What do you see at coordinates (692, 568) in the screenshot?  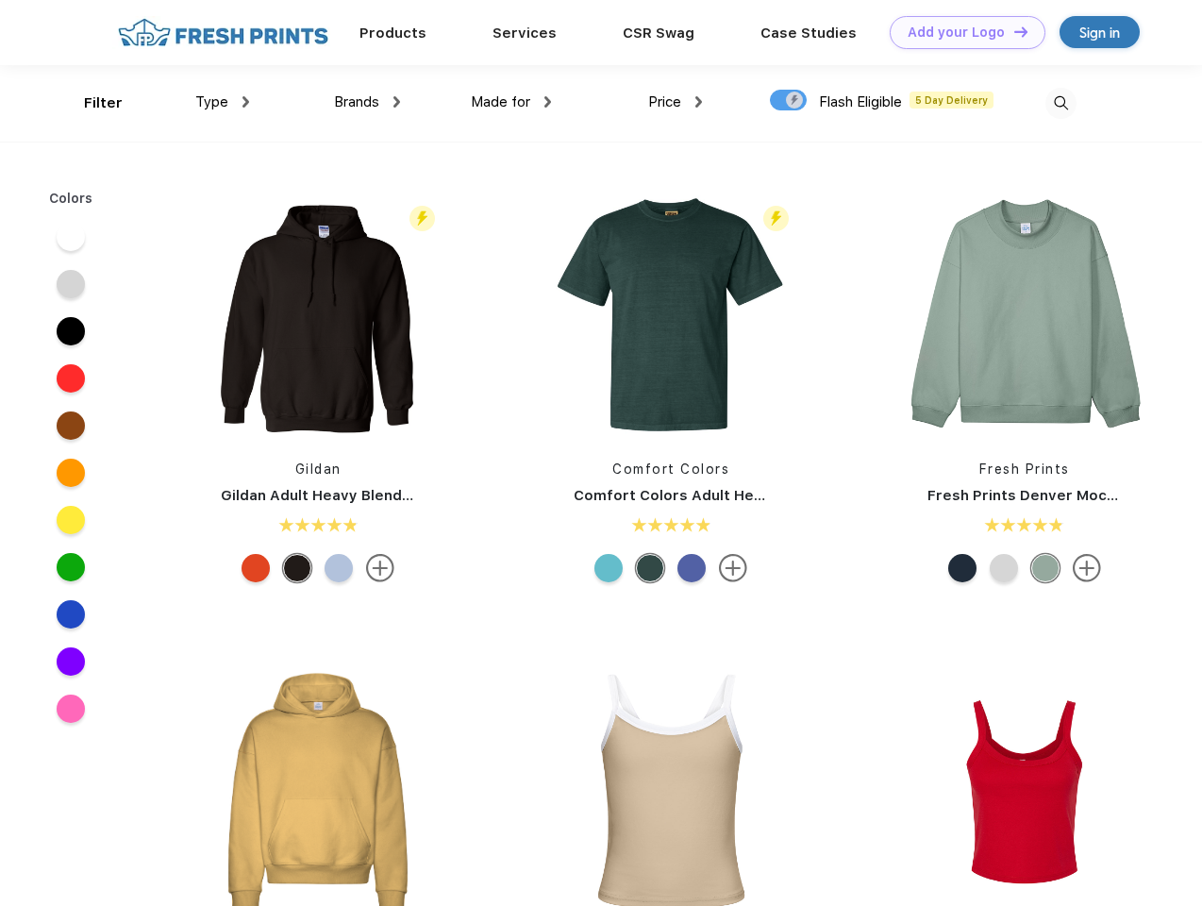 I see `div: Periwinkle` at bounding box center [692, 568].